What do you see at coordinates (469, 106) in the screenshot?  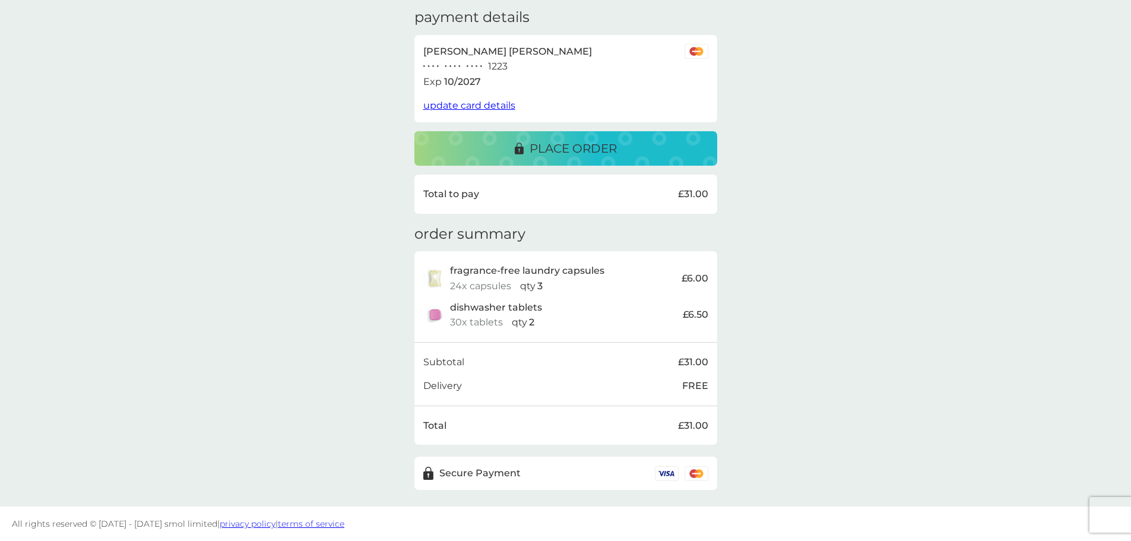 I see `button: update card details` at bounding box center [469, 106].